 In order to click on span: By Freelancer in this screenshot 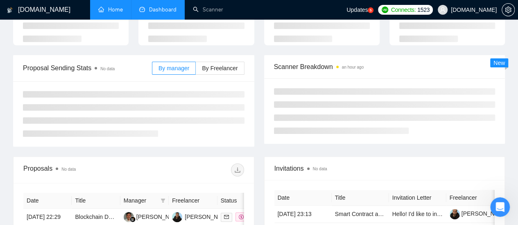, I will do `click(219, 68)`.